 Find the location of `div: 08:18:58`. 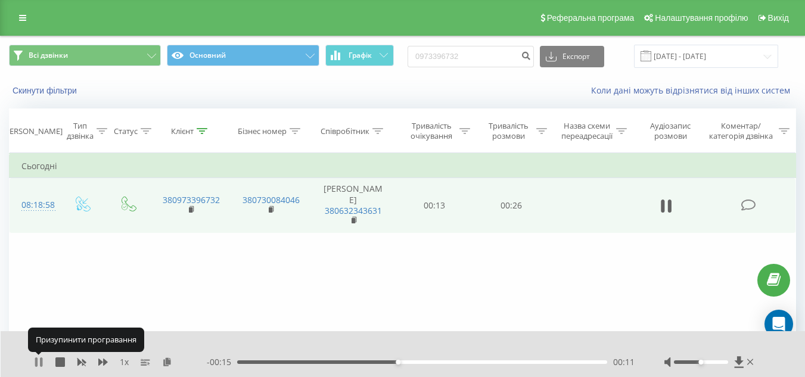

div: 08:18:58 is located at coordinates (34, 205).